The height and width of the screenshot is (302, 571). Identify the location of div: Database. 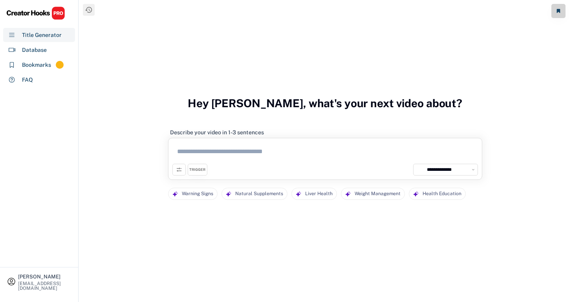
(34, 50).